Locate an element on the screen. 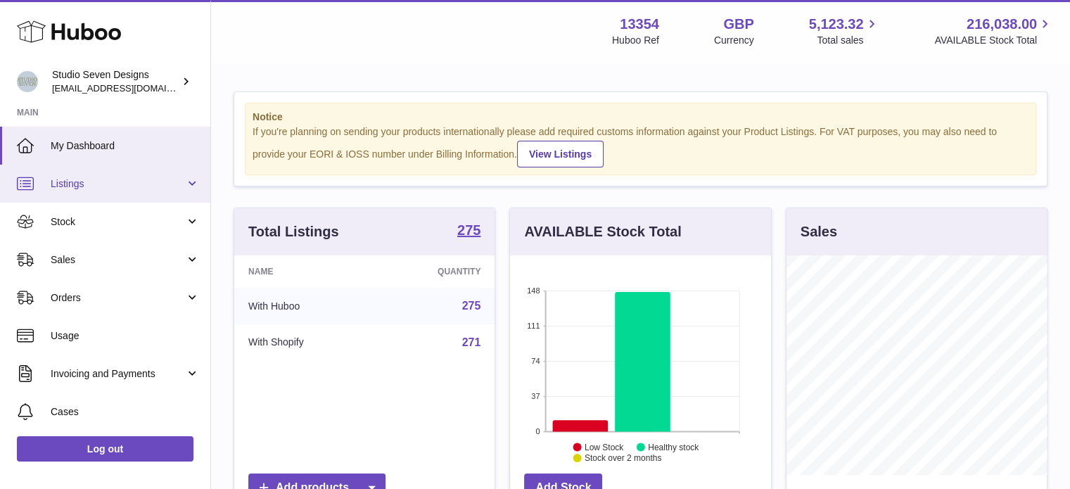 This screenshot has height=489, width=1070. span: Sales is located at coordinates (117, 260).